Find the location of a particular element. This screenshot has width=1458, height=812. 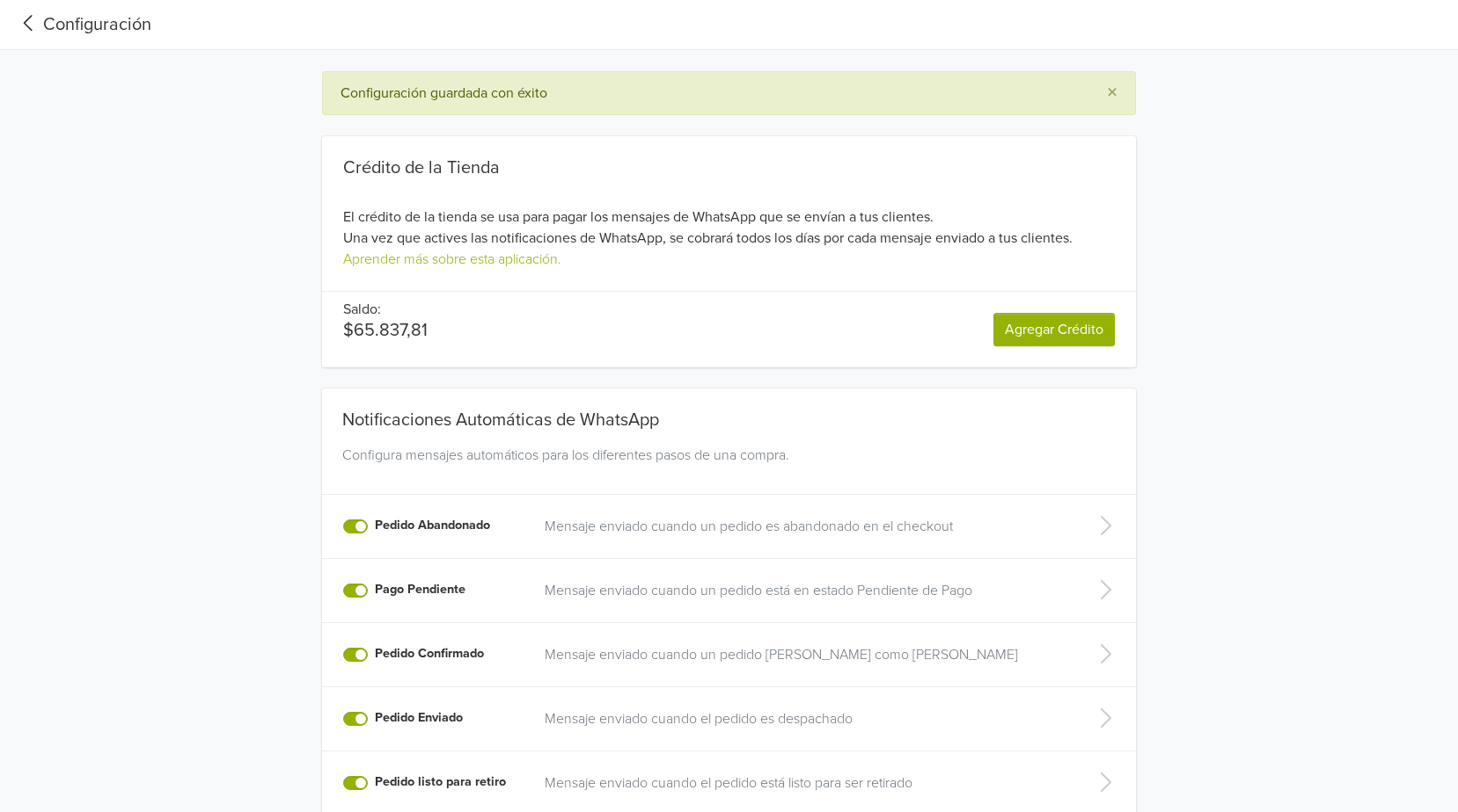

div: El crédito de la tienda se usa para pagar los mensajes de WhatsApp que se envían a tus clientes. ... is located at coordinates (729, 214).